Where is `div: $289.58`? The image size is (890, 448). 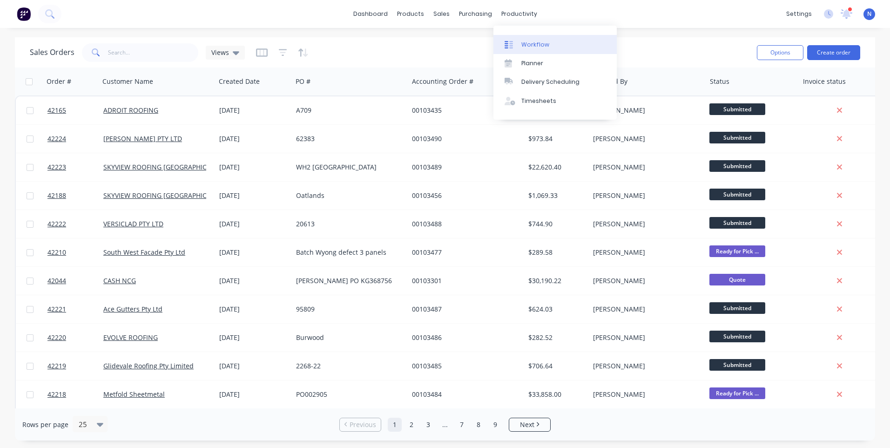
div: $289.58 is located at coordinates (555, 252).